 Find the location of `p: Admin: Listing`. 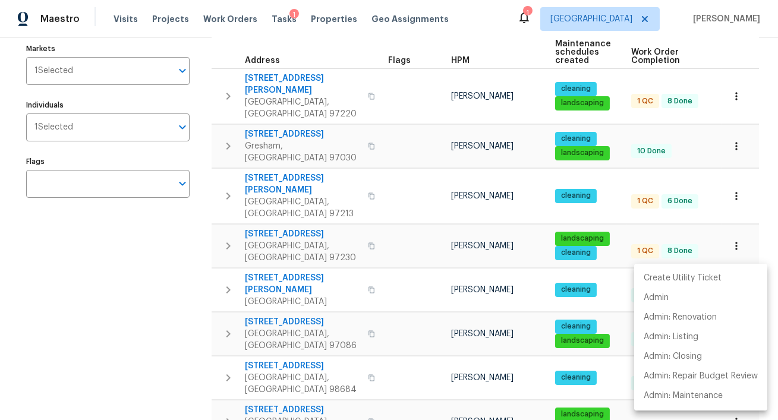

p: Admin: Listing is located at coordinates (671, 337).